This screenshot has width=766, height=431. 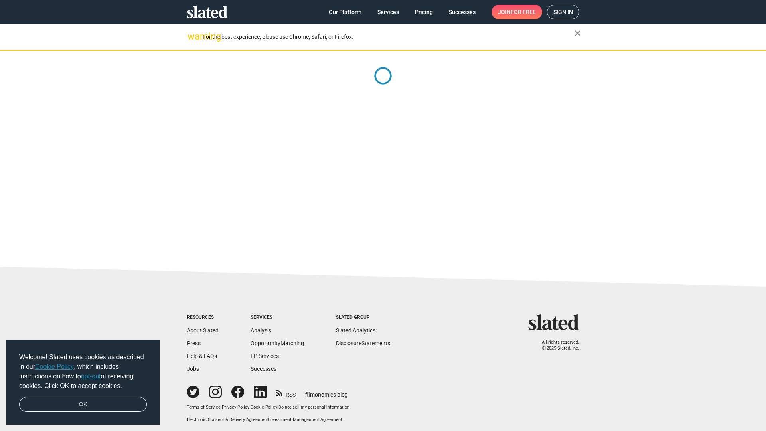 What do you see at coordinates (345, 12) in the screenshot?
I see `span: Our Platform` at bounding box center [345, 12].